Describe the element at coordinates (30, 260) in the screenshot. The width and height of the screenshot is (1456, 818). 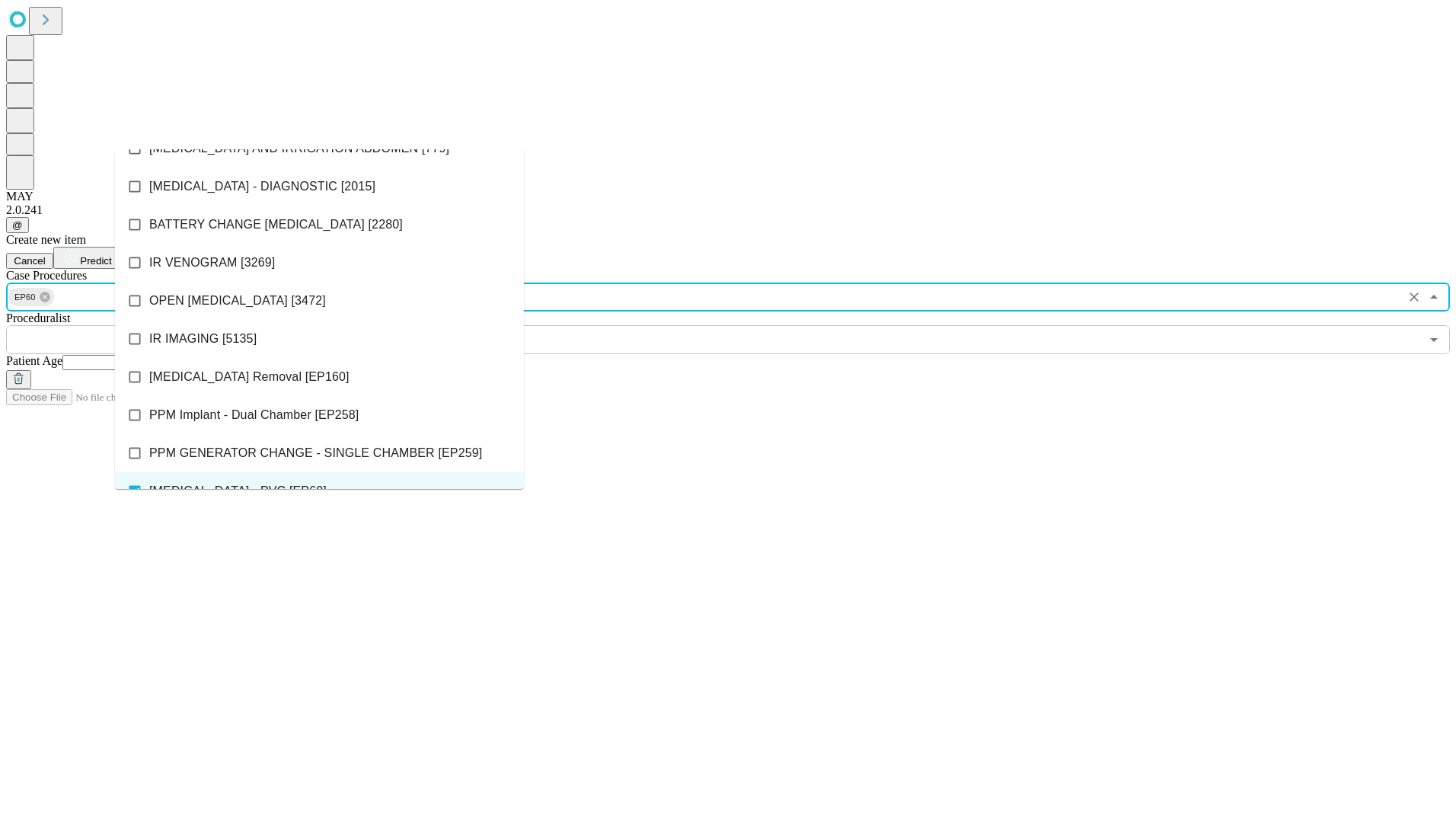
I see `button: Cancel` at that location.